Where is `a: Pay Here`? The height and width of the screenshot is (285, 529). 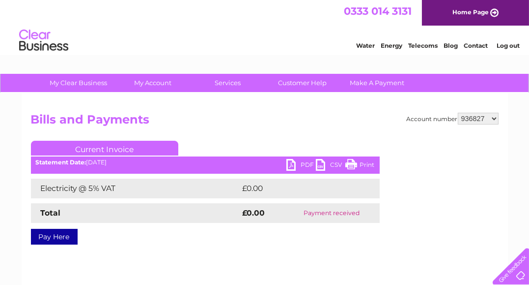 a: Pay Here is located at coordinates (54, 236).